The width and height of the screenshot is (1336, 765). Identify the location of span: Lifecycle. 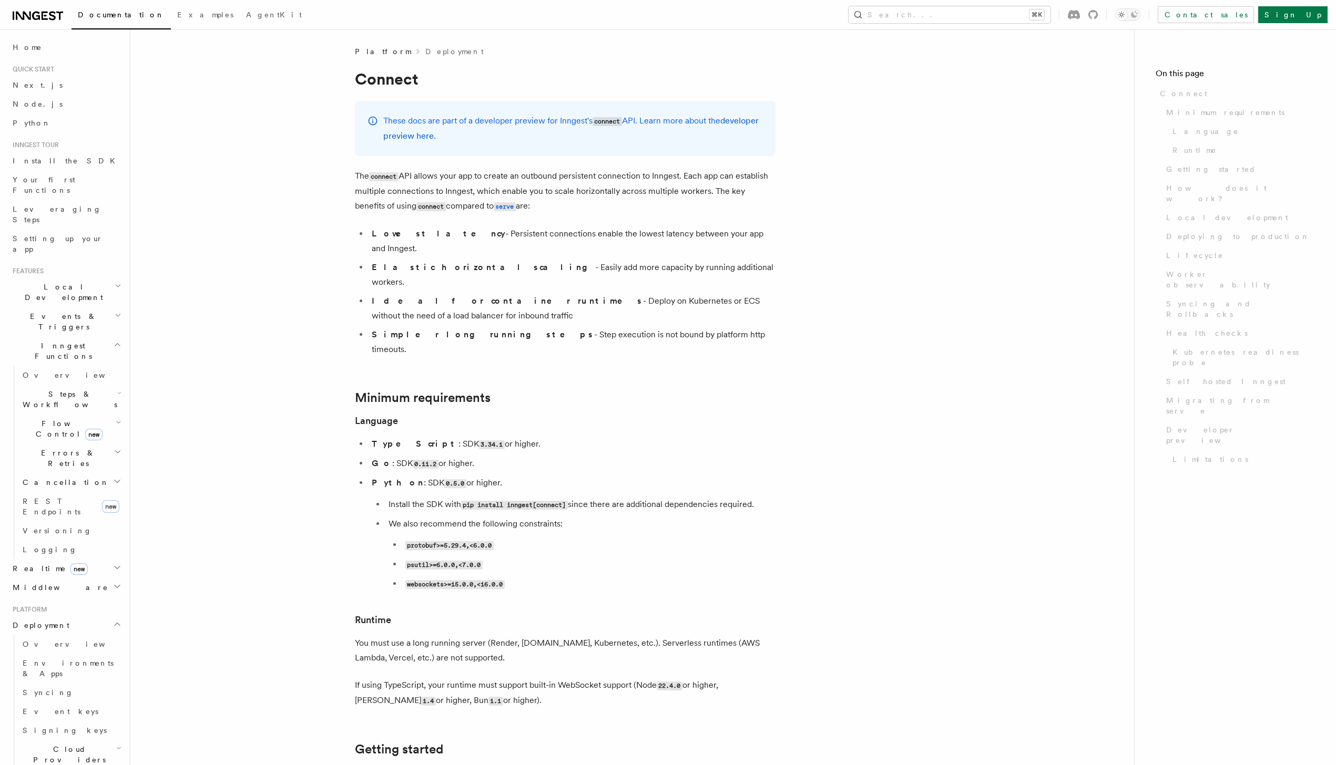
(1194, 256).